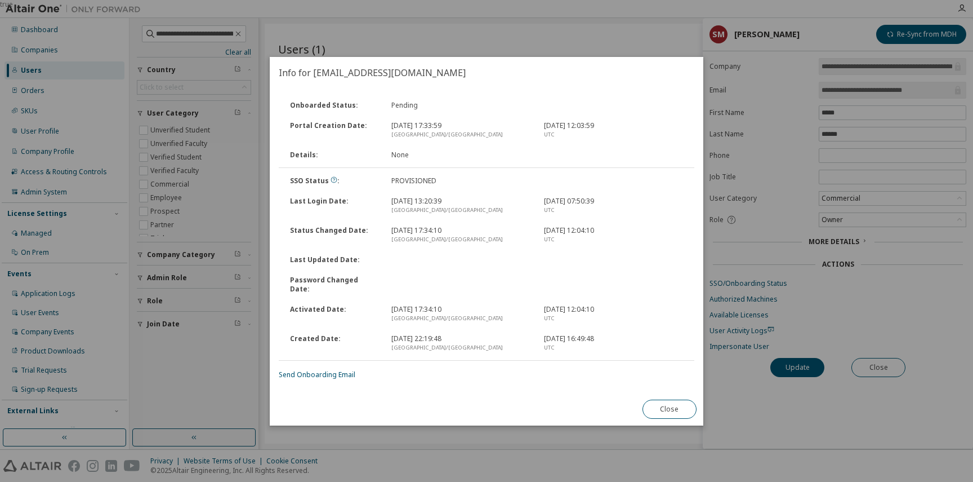 Image resolution: width=973 pixels, height=482 pixels. I want to click on div: Onboarded Status :, so click(334, 105).